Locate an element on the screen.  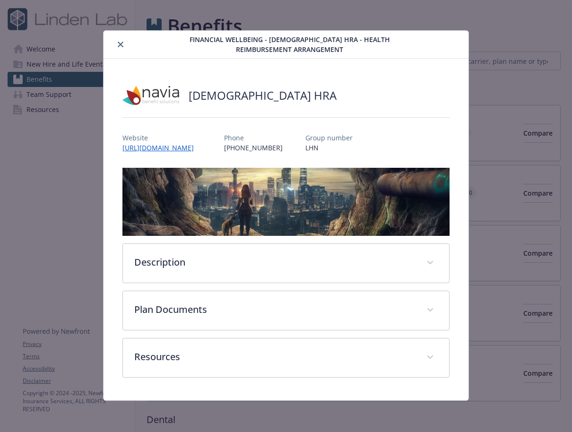
img: Navia Benefit Solutions is located at coordinates (151, 95).